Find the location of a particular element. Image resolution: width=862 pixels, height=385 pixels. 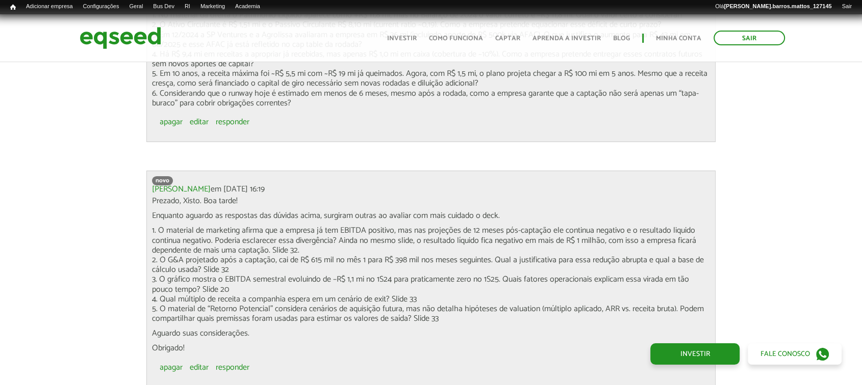

a: Blog is located at coordinates (621, 38).